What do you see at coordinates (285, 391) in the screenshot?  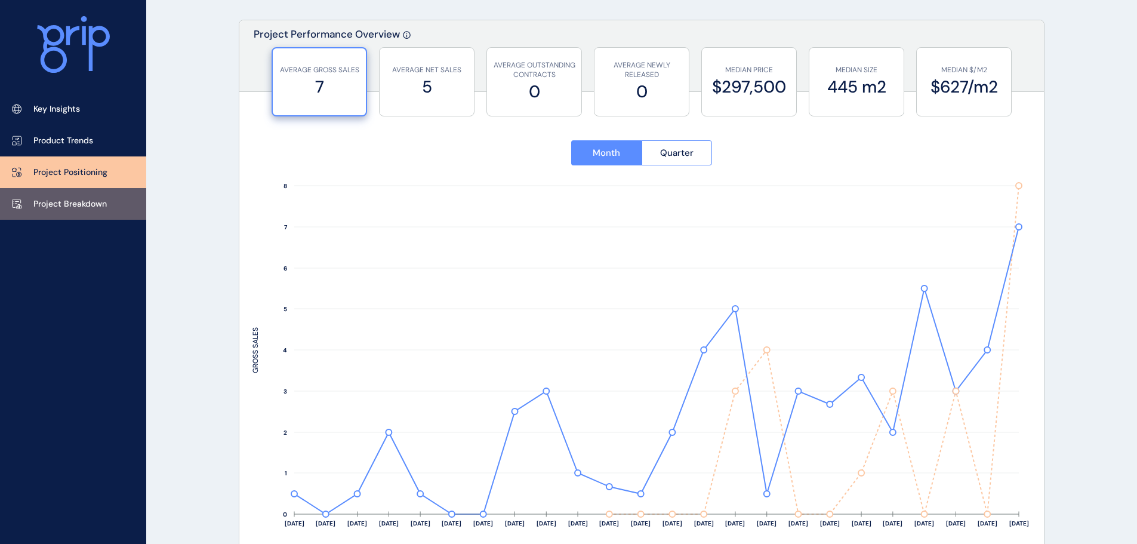 I see `text: 3` at bounding box center [285, 391].